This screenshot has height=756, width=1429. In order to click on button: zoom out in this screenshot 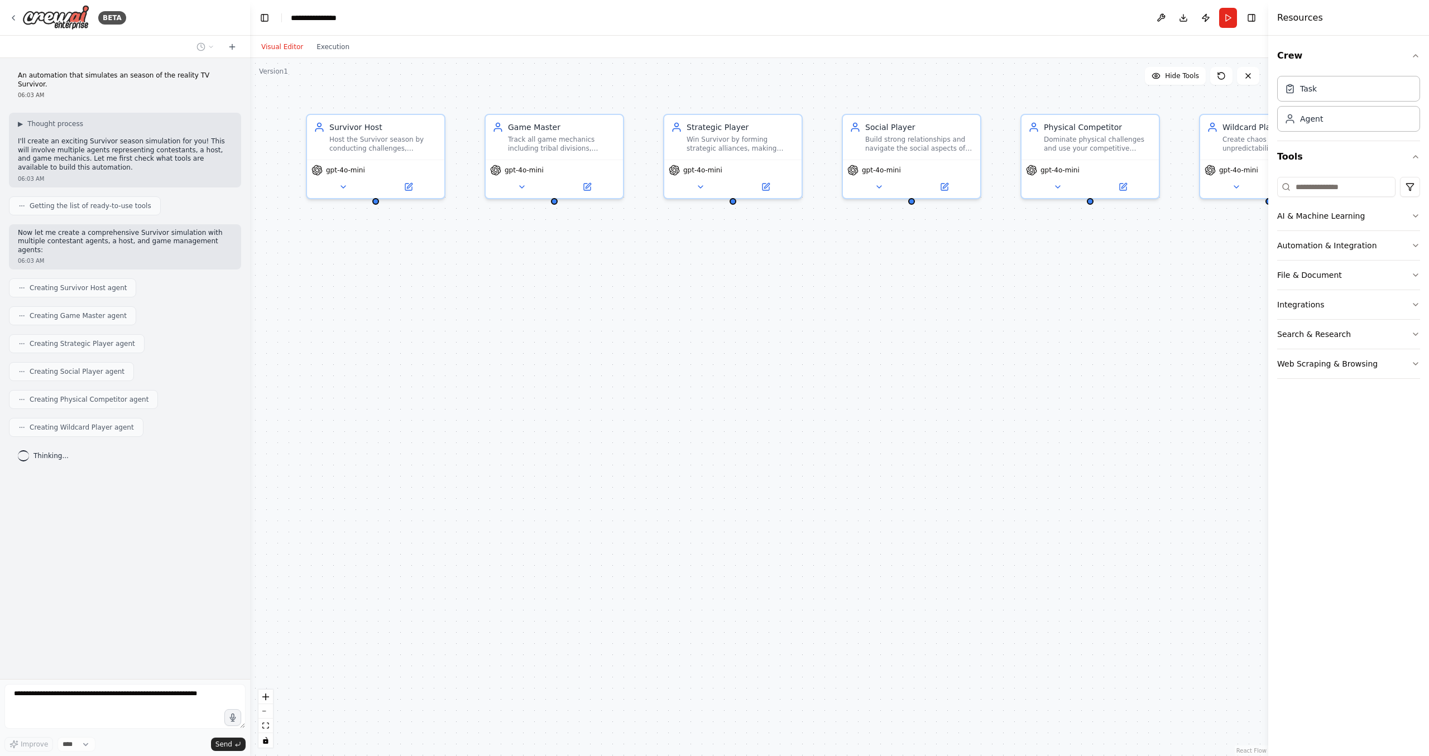, I will do `click(266, 712)`.